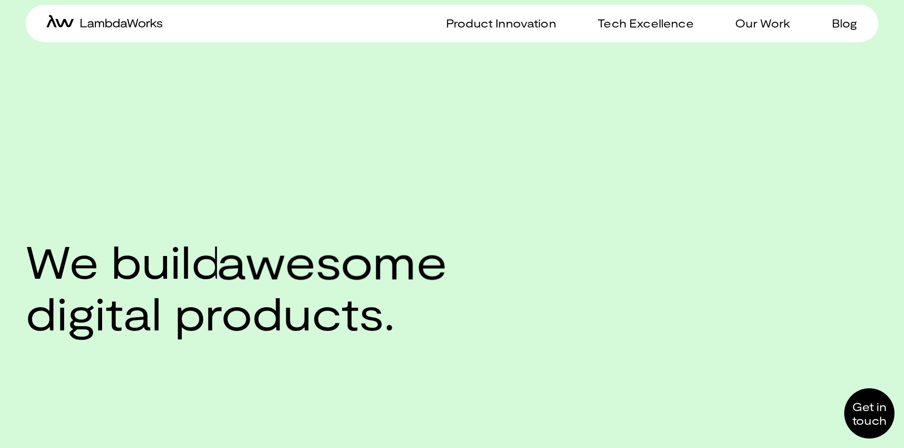 The image size is (904, 448). What do you see at coordinates (640, 23) in the screenshot?
I see `a: Tech Excellence` at bounding box center [640, 23].